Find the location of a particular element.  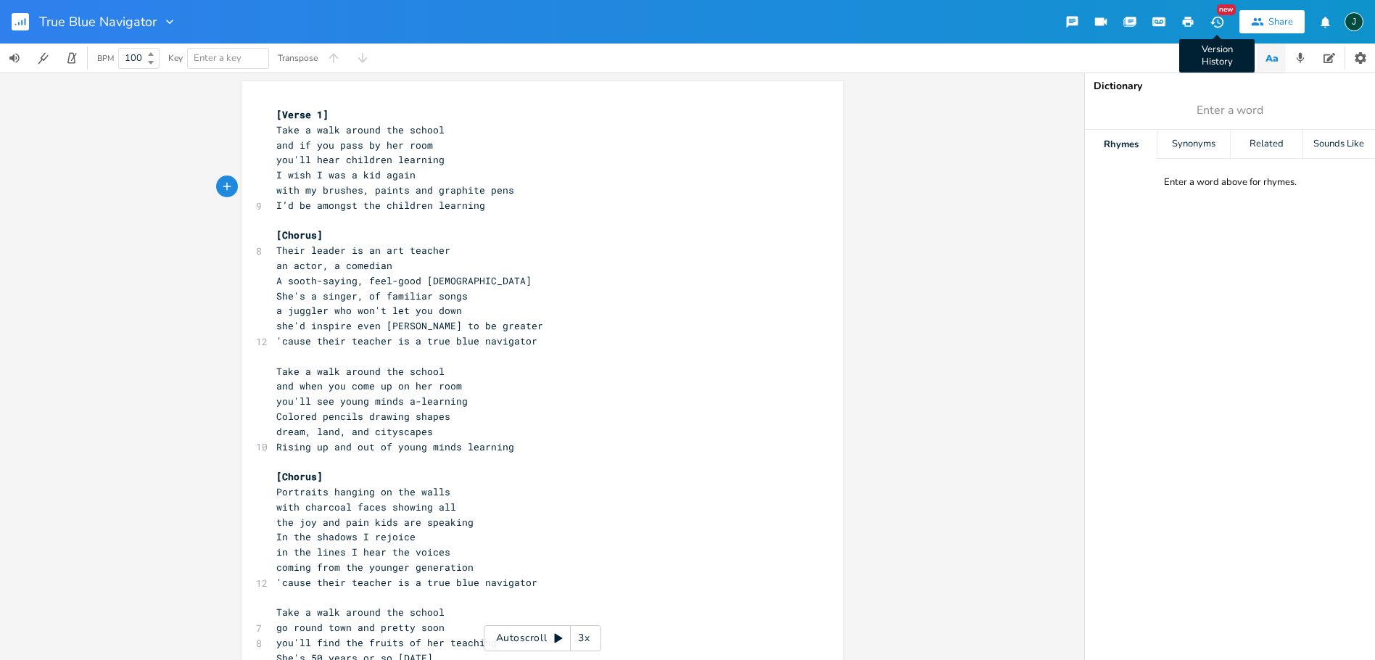

span: an actor, a comedian is located at coordinates (334, 266).